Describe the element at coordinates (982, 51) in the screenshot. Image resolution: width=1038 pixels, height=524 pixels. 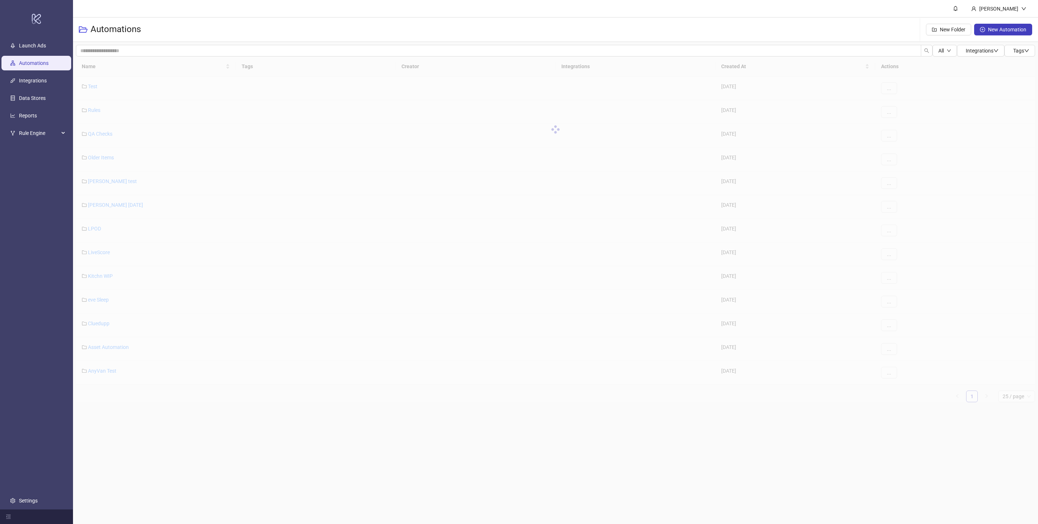
I see `span: Integrations` at that location.